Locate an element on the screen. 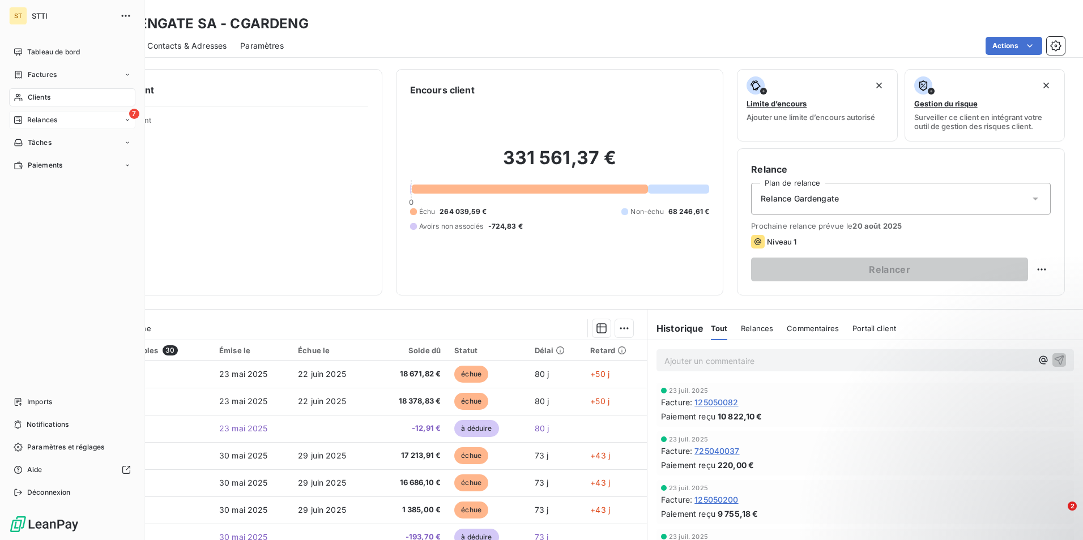  a: Aide is located at coordinates (72, 470).